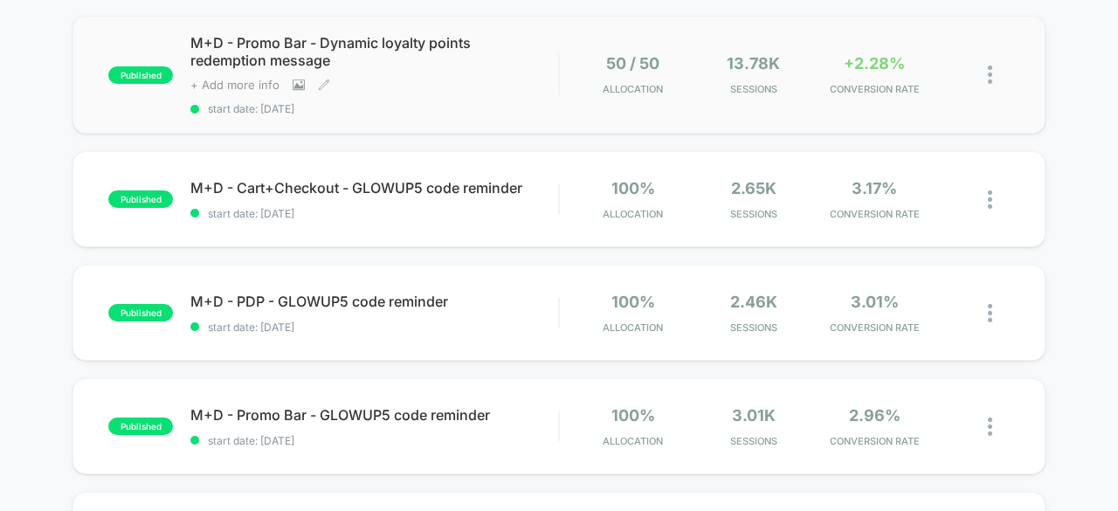  Describe the element at coordinates (754, 301) in the screenshot. I see `span: 2.46k` at that location.